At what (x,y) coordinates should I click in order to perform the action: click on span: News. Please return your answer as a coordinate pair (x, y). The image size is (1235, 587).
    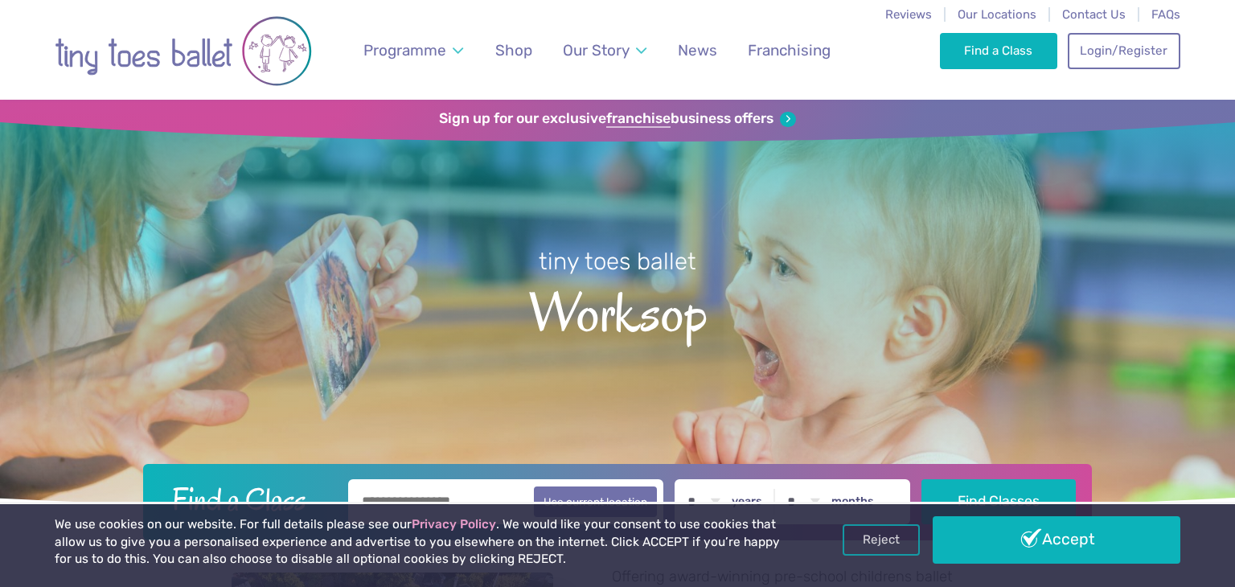
    Looking at the image, I should click on (697, 50).